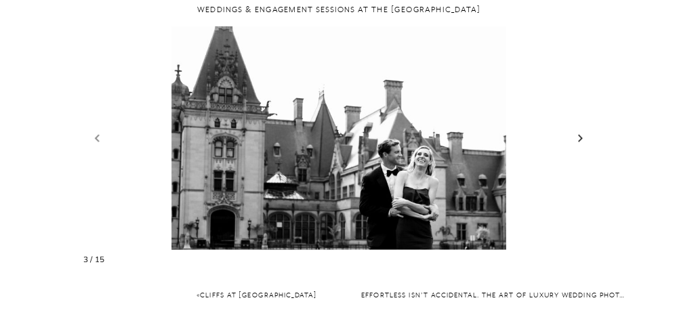 Image resolution: width=677 pixels, height=336 pixels. Describe the element at coordinates (338, 260) in the screenshot. I see `div: 3 / 15` at that location.